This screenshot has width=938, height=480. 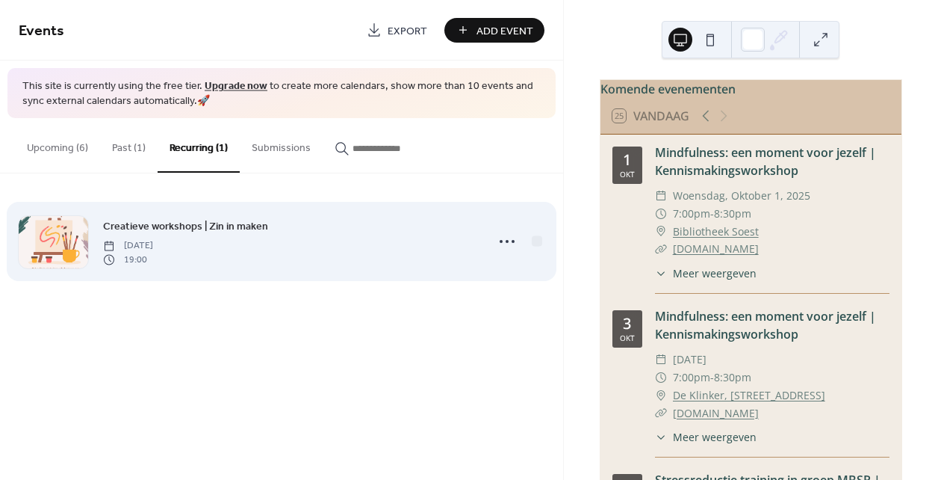 I want to click on span: Events, so click(x=41, y=31).